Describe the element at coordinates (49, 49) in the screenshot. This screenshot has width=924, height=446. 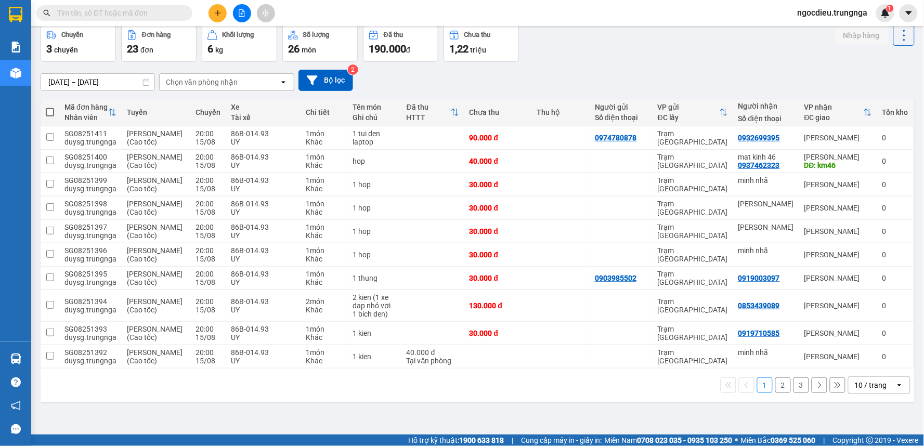
I see `span: 3` at that location.